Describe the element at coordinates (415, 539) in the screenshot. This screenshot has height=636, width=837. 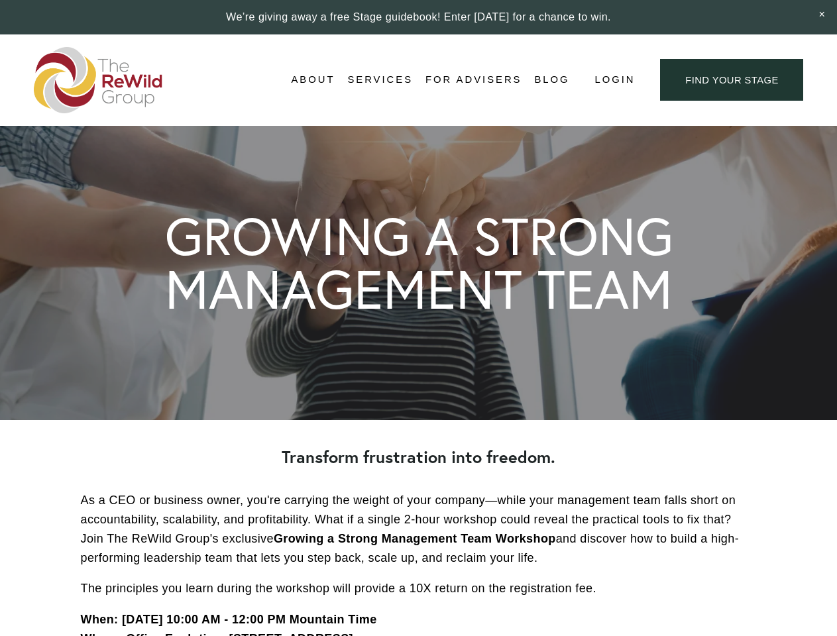
I see `strong: Growing a Strong Management Team Workshop` at that location.